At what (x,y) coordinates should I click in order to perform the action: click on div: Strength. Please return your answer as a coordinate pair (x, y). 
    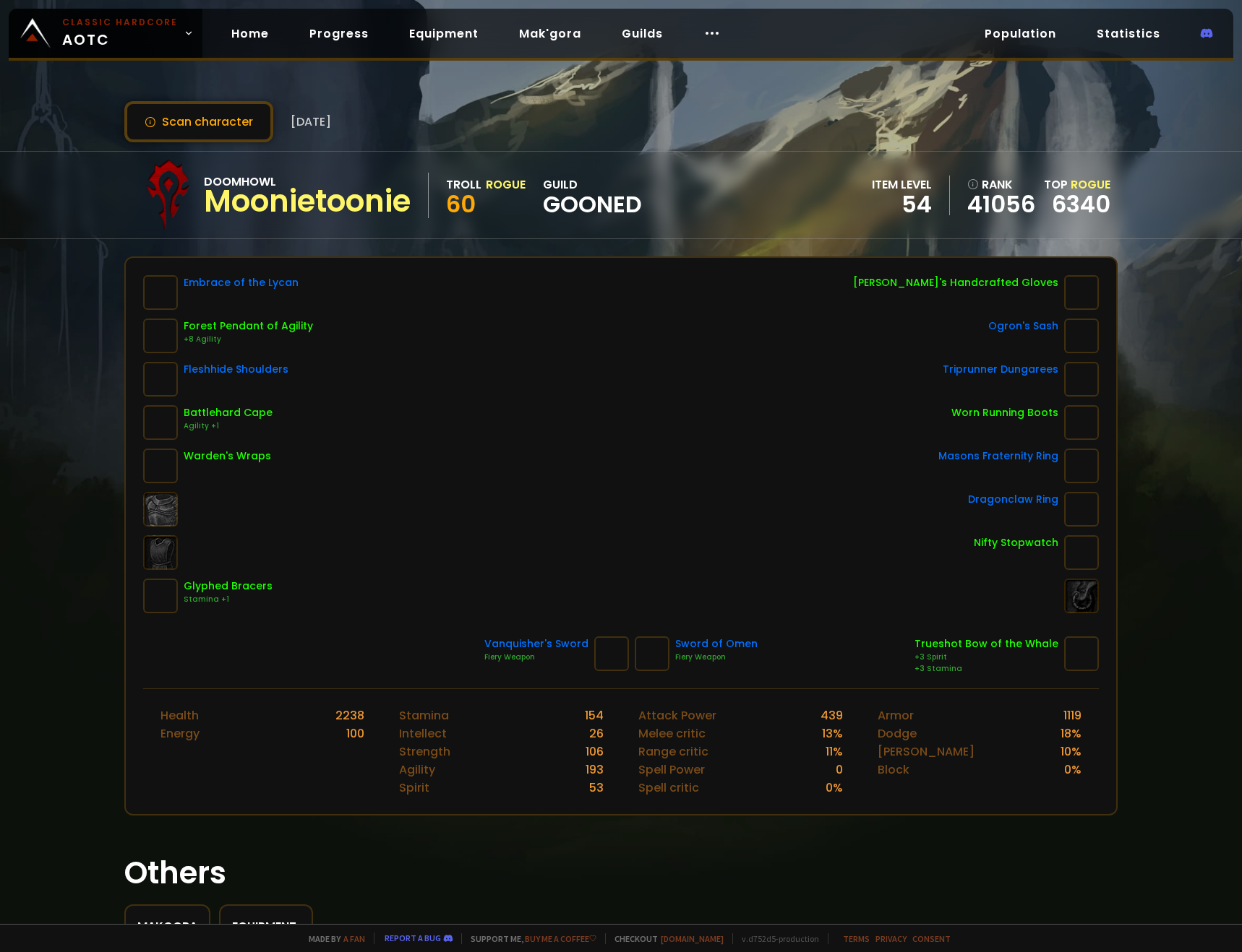
    Looking at the image, I should click on (425, 752).